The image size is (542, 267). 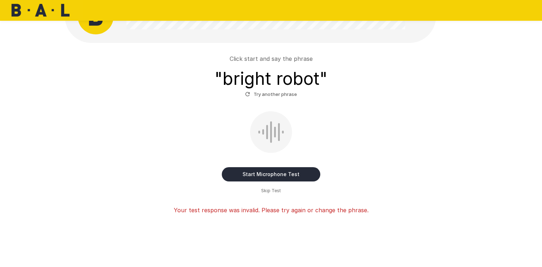 I want to click on h3: " bright robot ", so click(x=271, y=79).